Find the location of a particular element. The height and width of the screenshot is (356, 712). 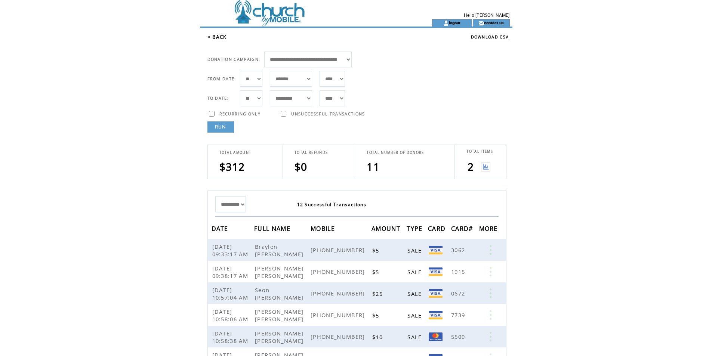

a: logout is located at coordinates (454, 22).